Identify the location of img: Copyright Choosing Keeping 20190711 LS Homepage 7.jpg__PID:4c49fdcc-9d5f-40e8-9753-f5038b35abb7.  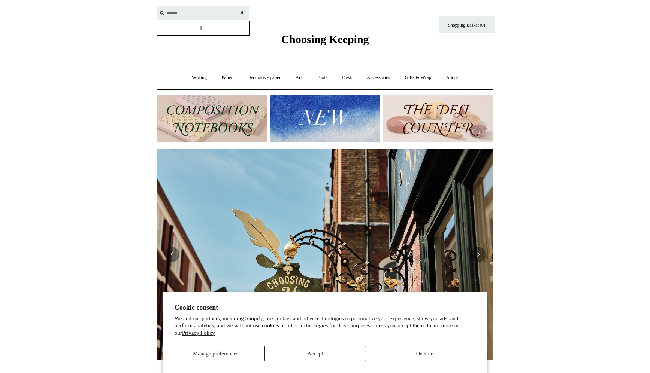
(325, 255).